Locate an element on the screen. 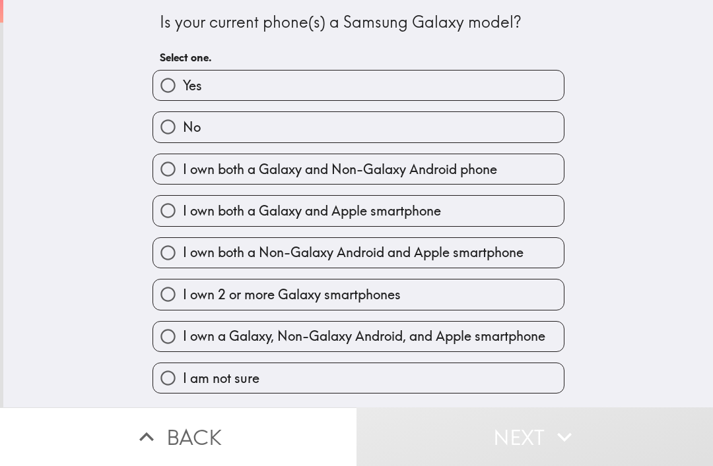 This screenshot has height=466, width=713. button: I am not sure is located at coordinates (358, 378).